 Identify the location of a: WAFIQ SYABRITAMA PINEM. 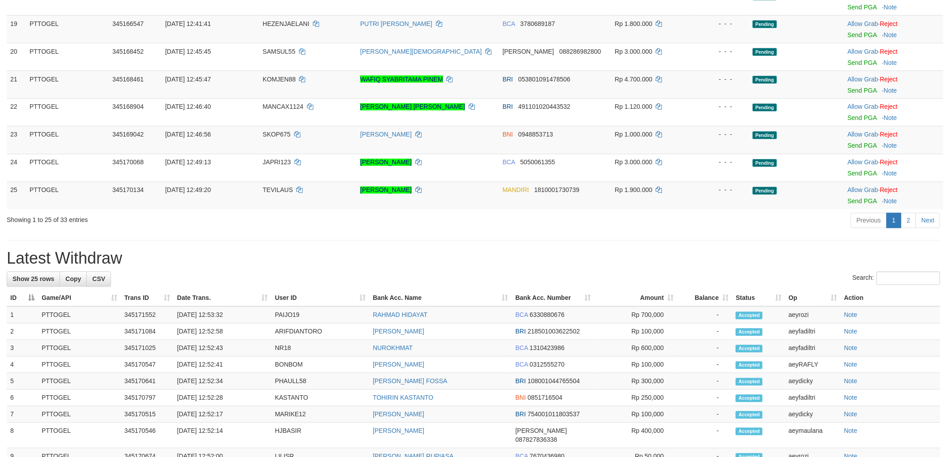
(402, 79).